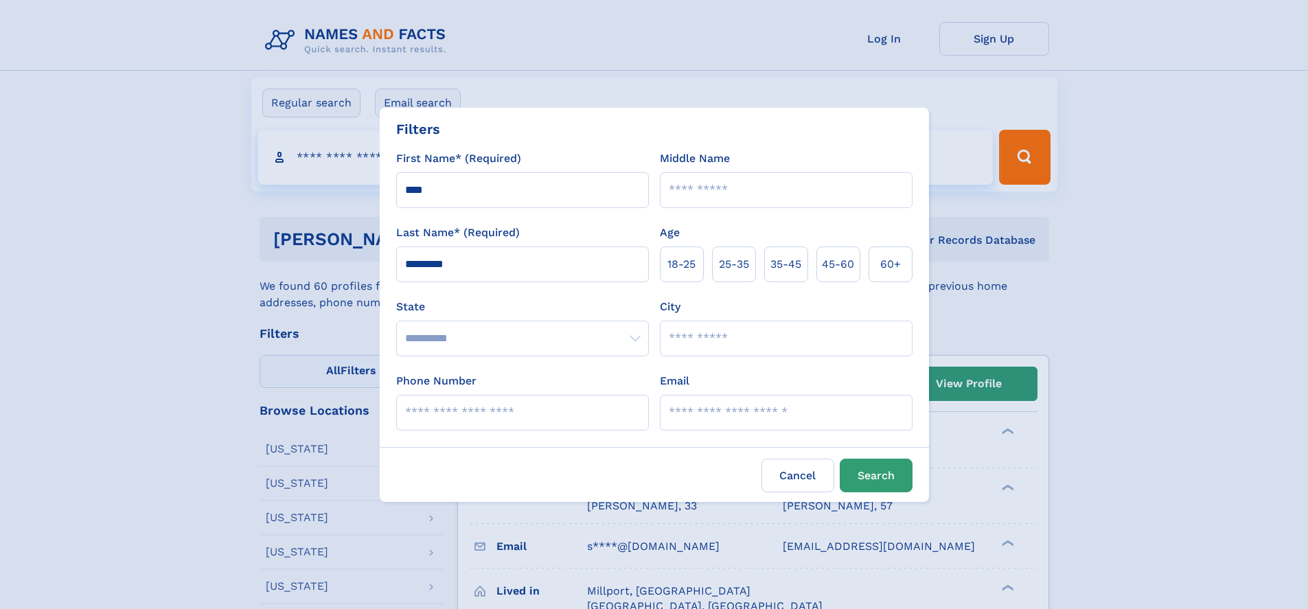 This screenshot has height=609, width=1308. What do you see at coordinates (418, 129) in the screenshot?
I see `div: Filters` at bounding box center [418, 129].